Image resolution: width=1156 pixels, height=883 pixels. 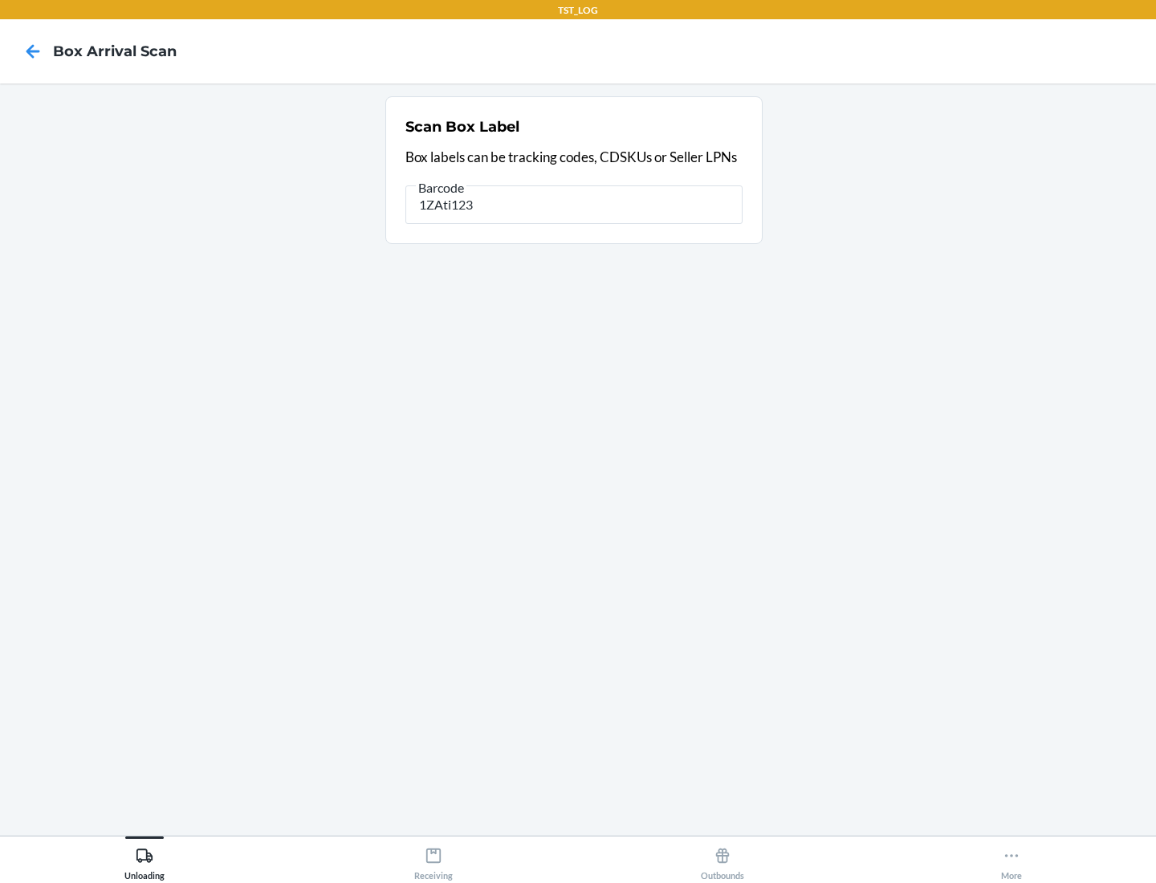 What do you see at coordinates (722, 858) in the screenshot?
I see `button: Outbounds` at bounding box center [722, 858].